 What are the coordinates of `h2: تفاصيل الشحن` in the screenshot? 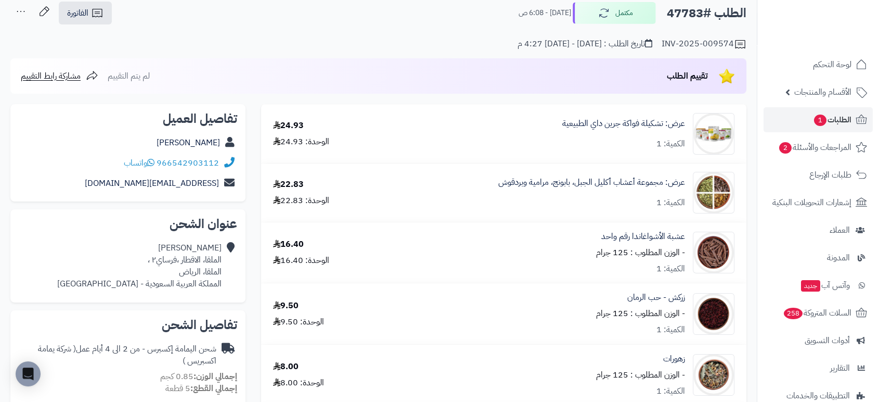 It's located at (128, 325).